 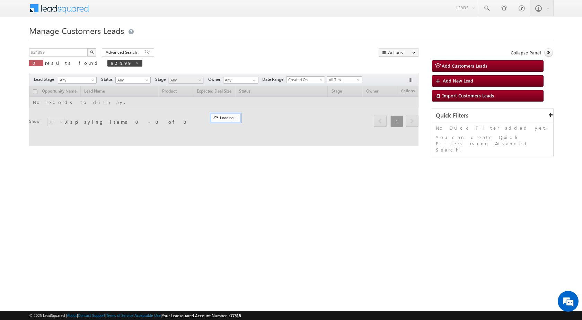 I want to click on span: Date Range, so click(x=274, y=79).